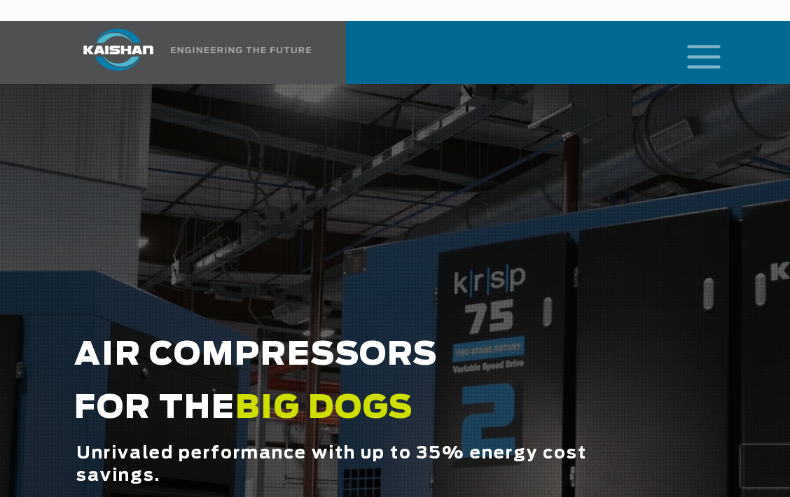  I want to click on a: mobile menu, so click(694, 53).